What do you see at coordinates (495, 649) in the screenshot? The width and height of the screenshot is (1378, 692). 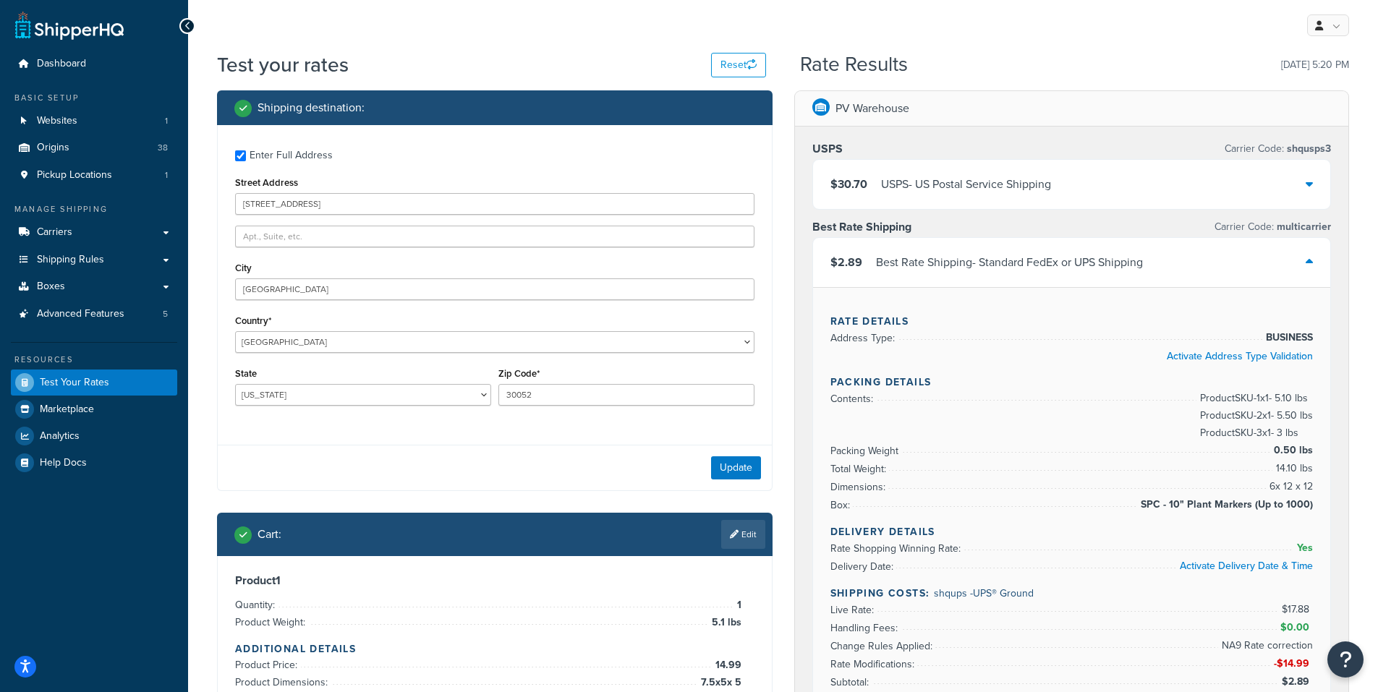 I see `h4: Additional Details` at bounding box center [495, 649].